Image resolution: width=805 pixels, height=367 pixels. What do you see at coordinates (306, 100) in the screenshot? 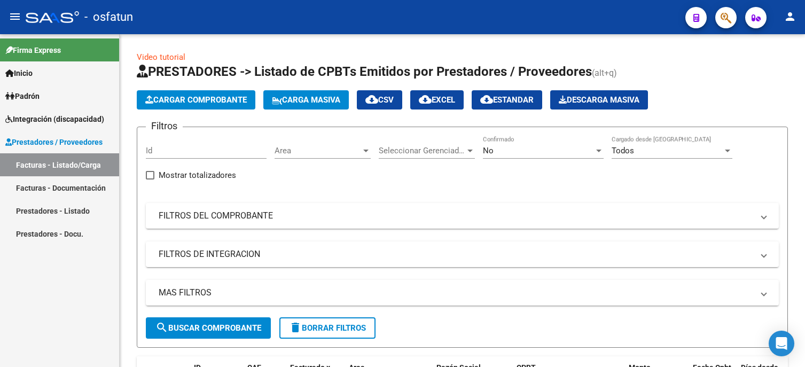
I see `button: Carga Masiva` at bounding box center [306, 100].